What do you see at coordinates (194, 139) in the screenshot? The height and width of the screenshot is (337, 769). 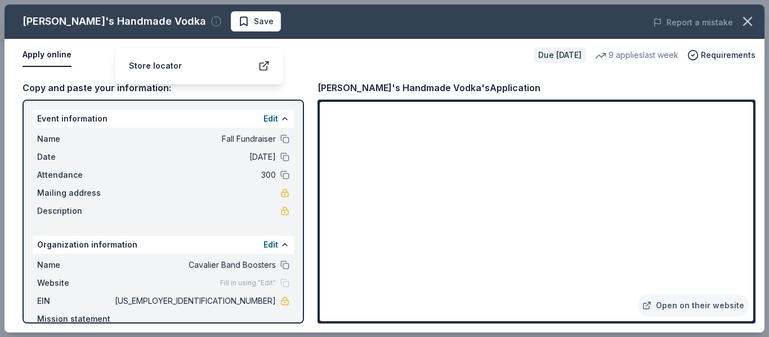 I see `span: Fall Fundraiser` at bounding box center [194, 139].